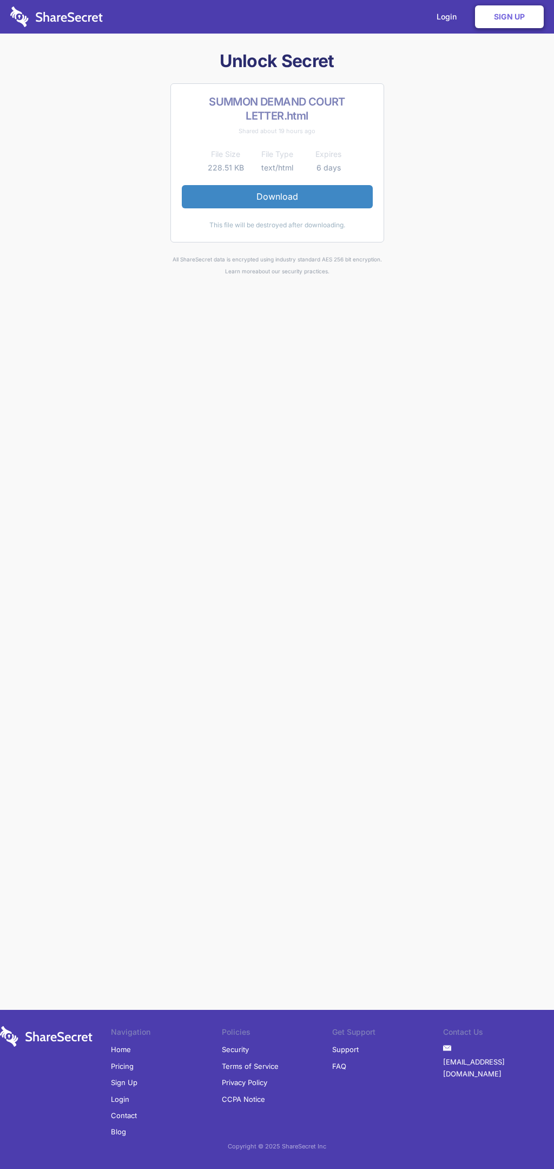 This screenshot has width=554, height=1169. What do you see at coordinates (121, 1049) in the screenshot?
I see `a: Home` at bounding box center [121, 1049].